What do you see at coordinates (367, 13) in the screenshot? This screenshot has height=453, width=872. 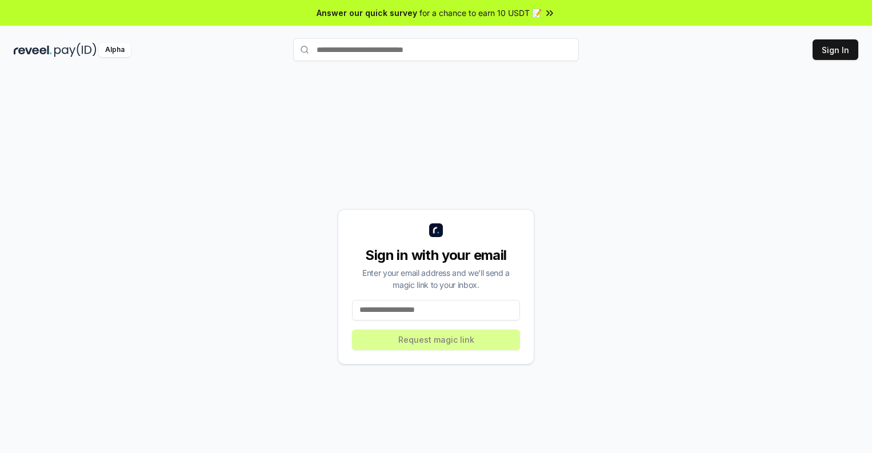 I see `span: Answer our quick survey` at bounding box center [367, 13].